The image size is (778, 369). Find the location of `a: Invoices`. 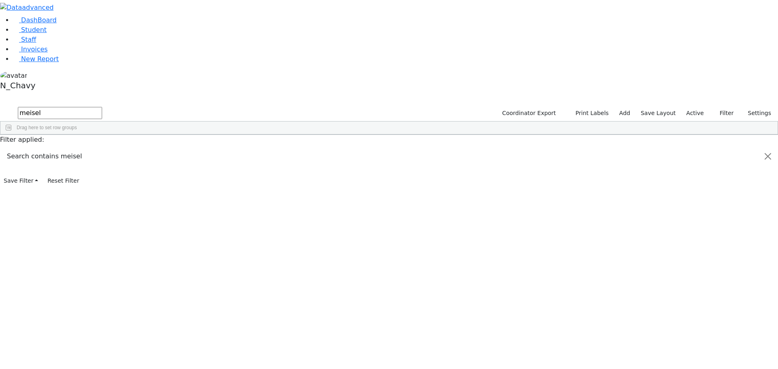

a: Invoices is located at coordinates (30, 49).